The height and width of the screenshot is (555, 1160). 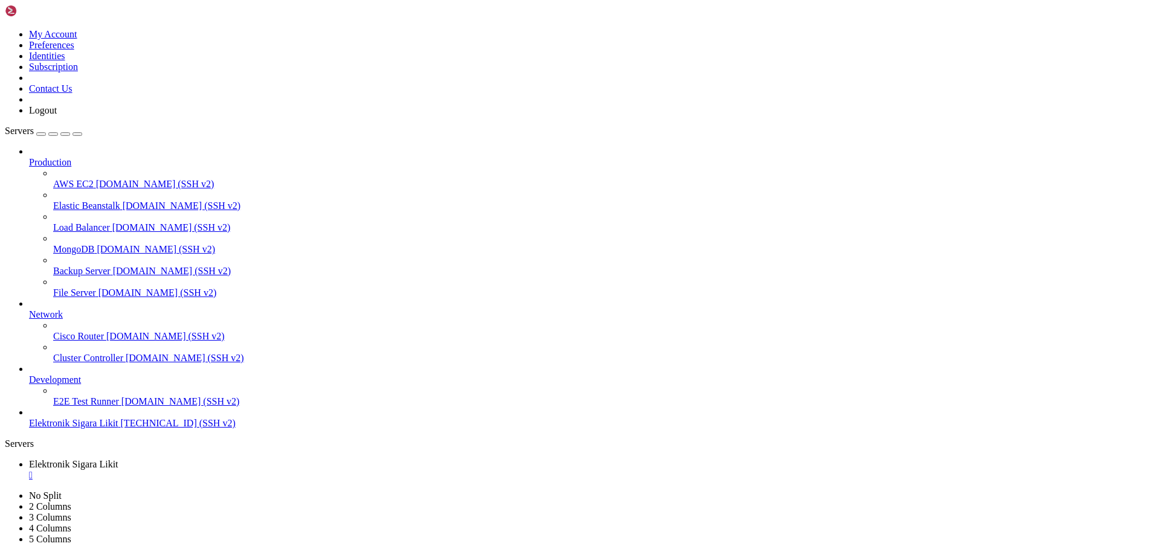 What do you see at coordinates (504, 451) in the screenshot?
I see `x-row: Enjoy your accelerated Internet by CyberPanel.` at bounding box center [504, 451].